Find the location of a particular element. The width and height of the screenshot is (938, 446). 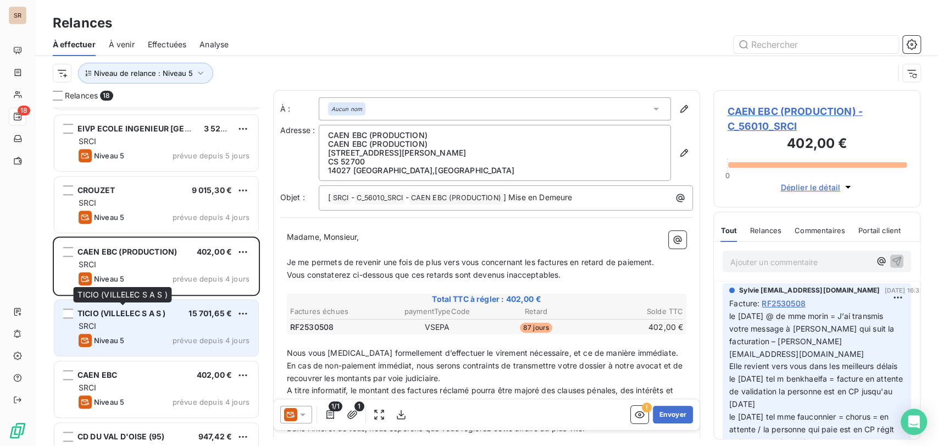

span: prévue depuis 5 jours is located at coordinates (211, 155).